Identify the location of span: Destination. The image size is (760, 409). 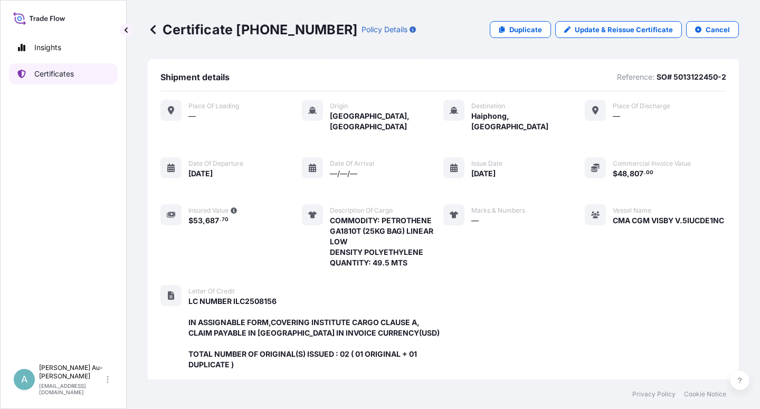
(488, 106).